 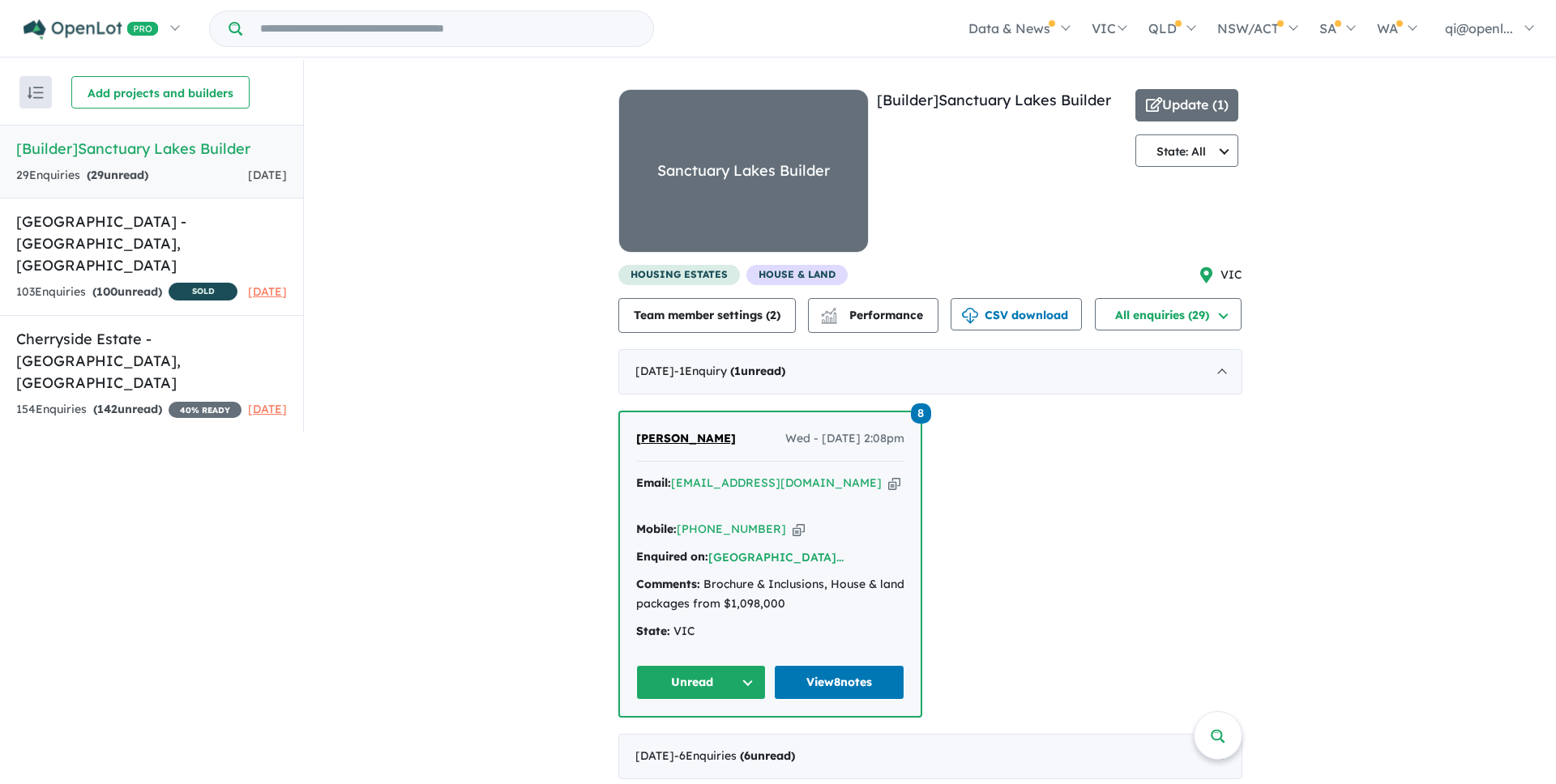 I want to click on a: Sanctuary Lakes Builder, so click(x=743, y=177).